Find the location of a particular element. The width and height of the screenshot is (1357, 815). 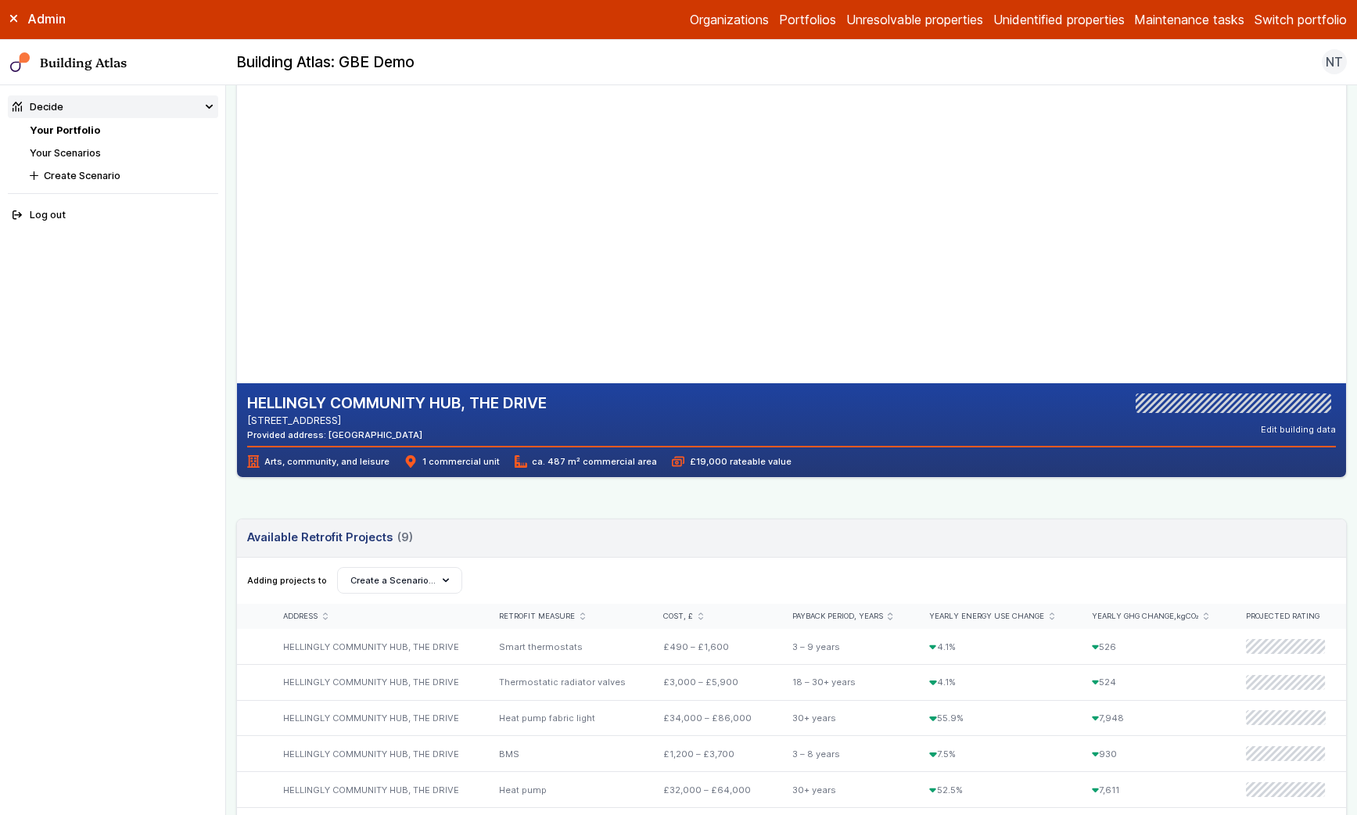

div: 7,611 is located at coordinates (1154, 790).